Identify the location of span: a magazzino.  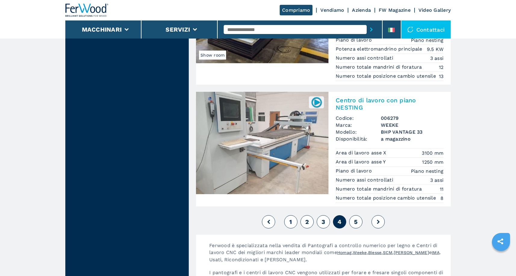
(412, 139).